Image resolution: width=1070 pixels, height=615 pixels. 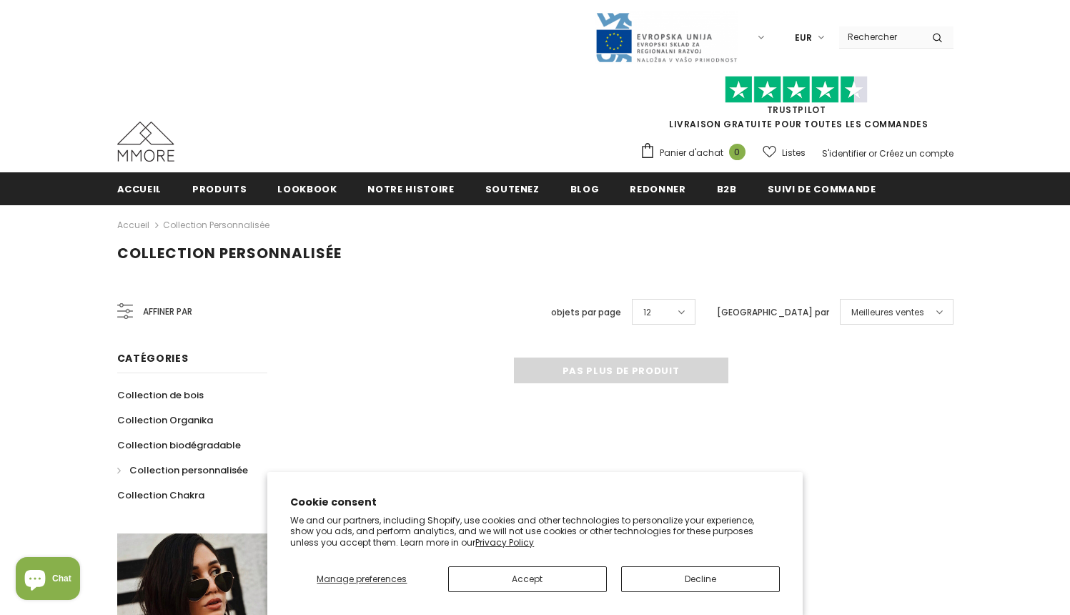 I want to click on a: Panier d'achat 0, so click(x=696, y=153).